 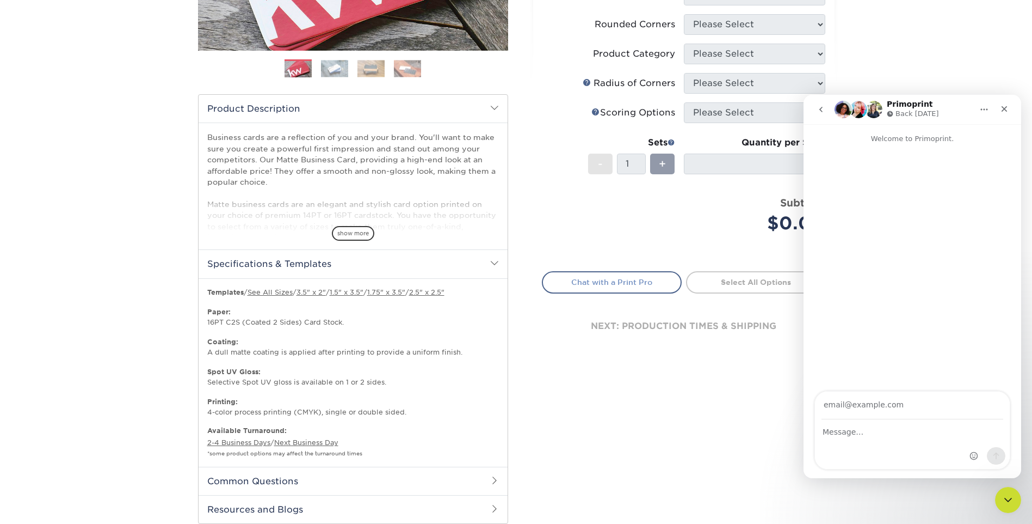 What do you see at coordinates (371, 68) in the screenshot?
I see `img: Business Cards 03` at bounding box center [371, 68].